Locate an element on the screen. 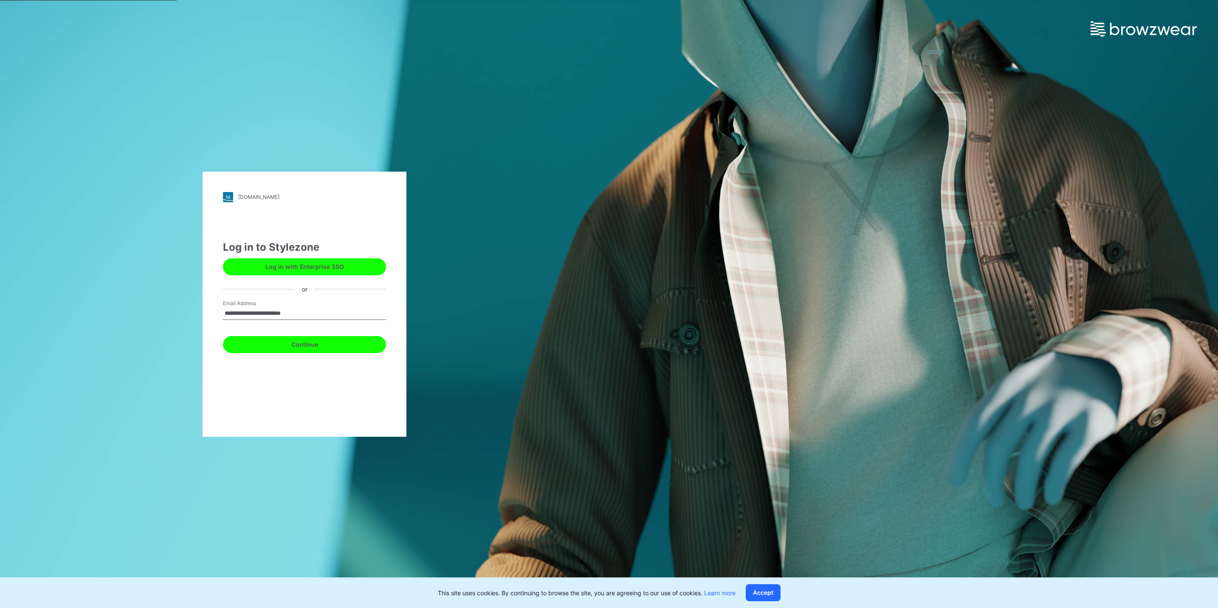  img: browzwear-logo.e42bd6dac1945053ebaf764b6aa21510.svg is located at coordinates (1144, 29).